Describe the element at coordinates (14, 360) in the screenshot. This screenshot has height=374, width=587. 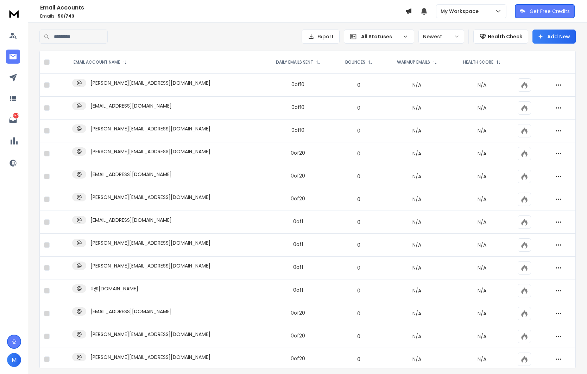
I see `button: M` at that location.